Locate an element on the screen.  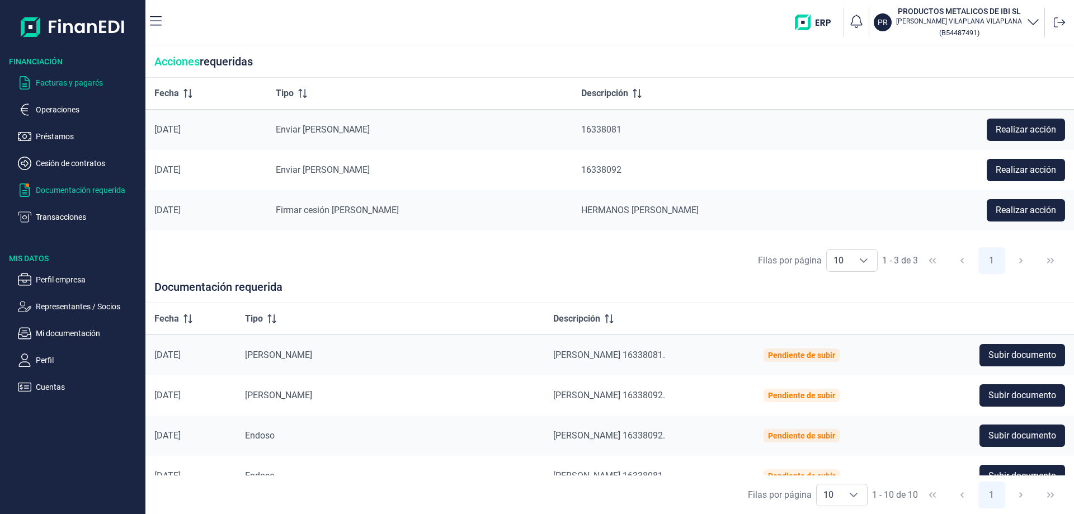
small: Copiar cif is located at coordinates (960, 32).